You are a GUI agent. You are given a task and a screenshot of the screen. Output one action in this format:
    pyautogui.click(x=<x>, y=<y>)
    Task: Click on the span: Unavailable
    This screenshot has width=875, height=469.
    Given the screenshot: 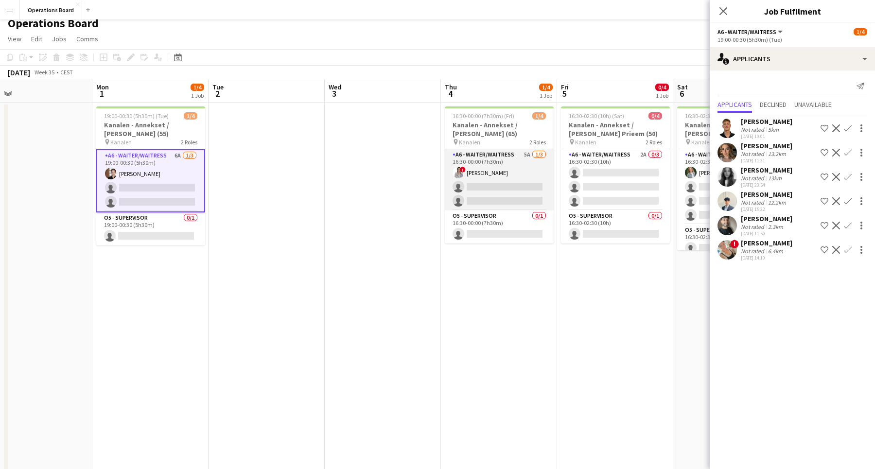 What is the action you would take?
    pyautogui.click(x=813, y=105)
    